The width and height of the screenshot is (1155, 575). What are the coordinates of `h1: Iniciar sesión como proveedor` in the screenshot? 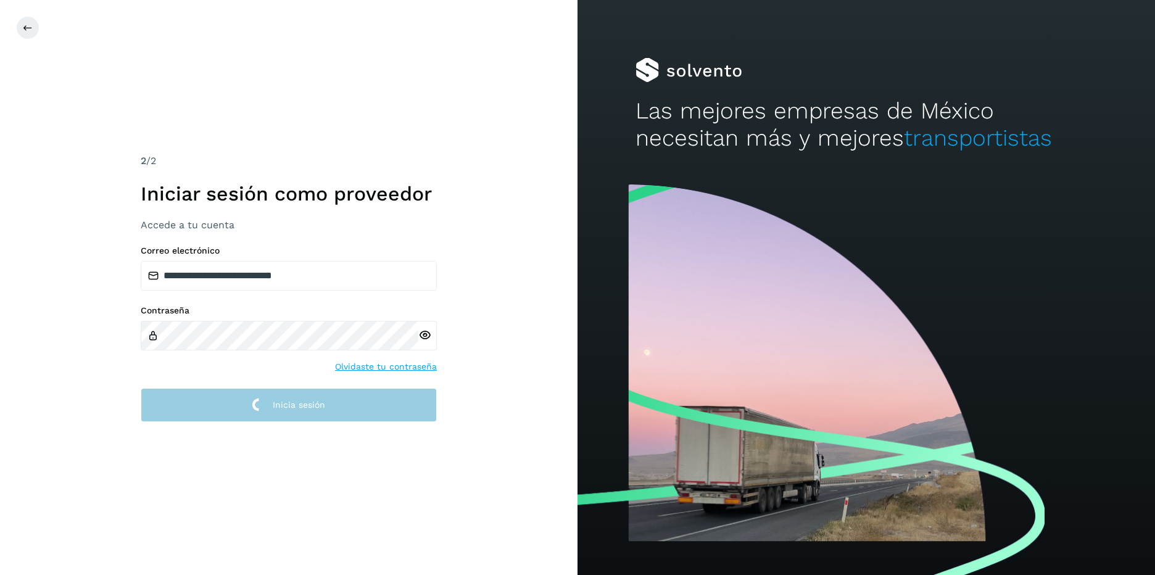 It's located at (289, 194).